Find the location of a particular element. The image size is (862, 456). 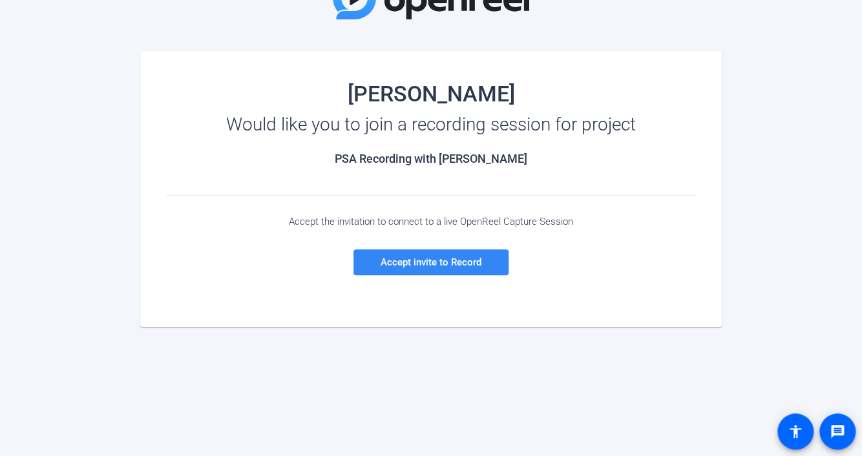

div: Would like you to join a recording session for project is located at coordinates (431, 125).